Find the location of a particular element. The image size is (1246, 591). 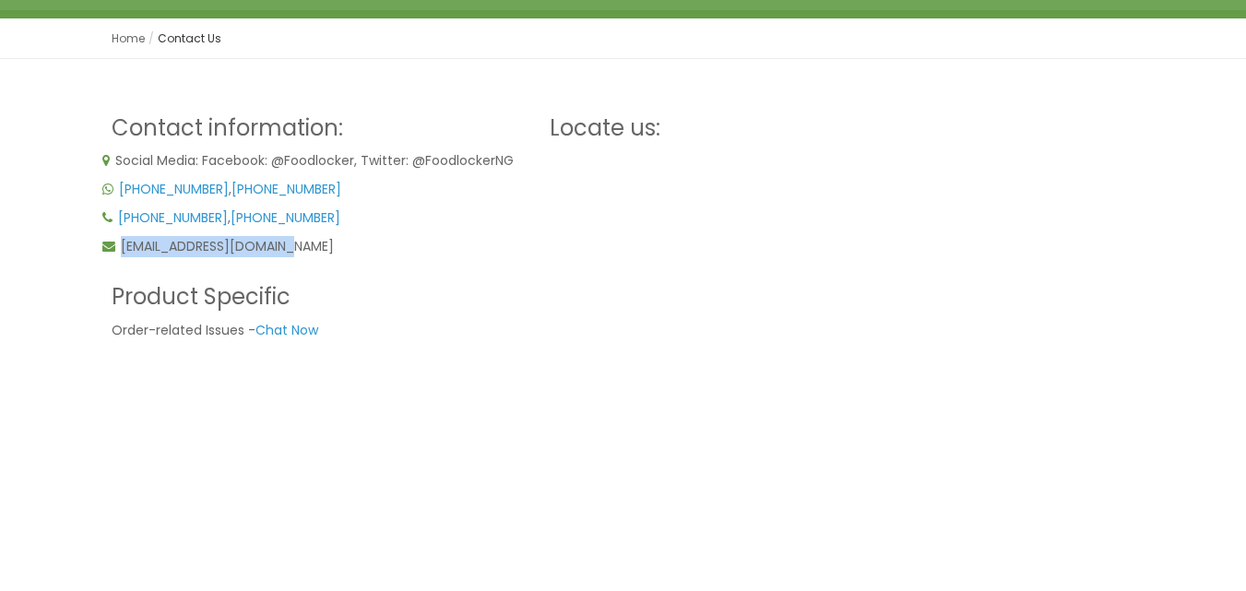

span: 0 is located at coordinates (1030, 35).